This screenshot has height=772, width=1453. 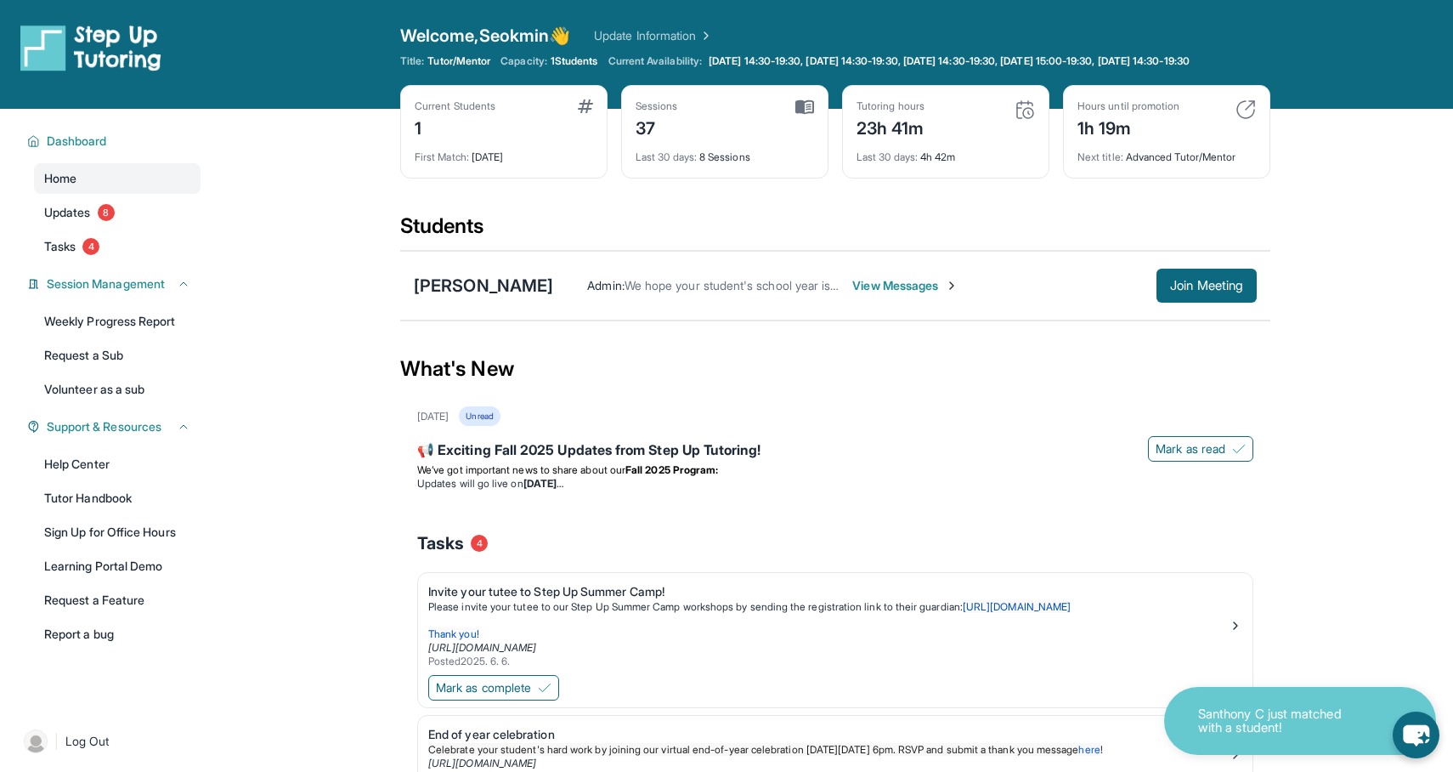 I want to click on div: Unread, so click(x=479, y=416).